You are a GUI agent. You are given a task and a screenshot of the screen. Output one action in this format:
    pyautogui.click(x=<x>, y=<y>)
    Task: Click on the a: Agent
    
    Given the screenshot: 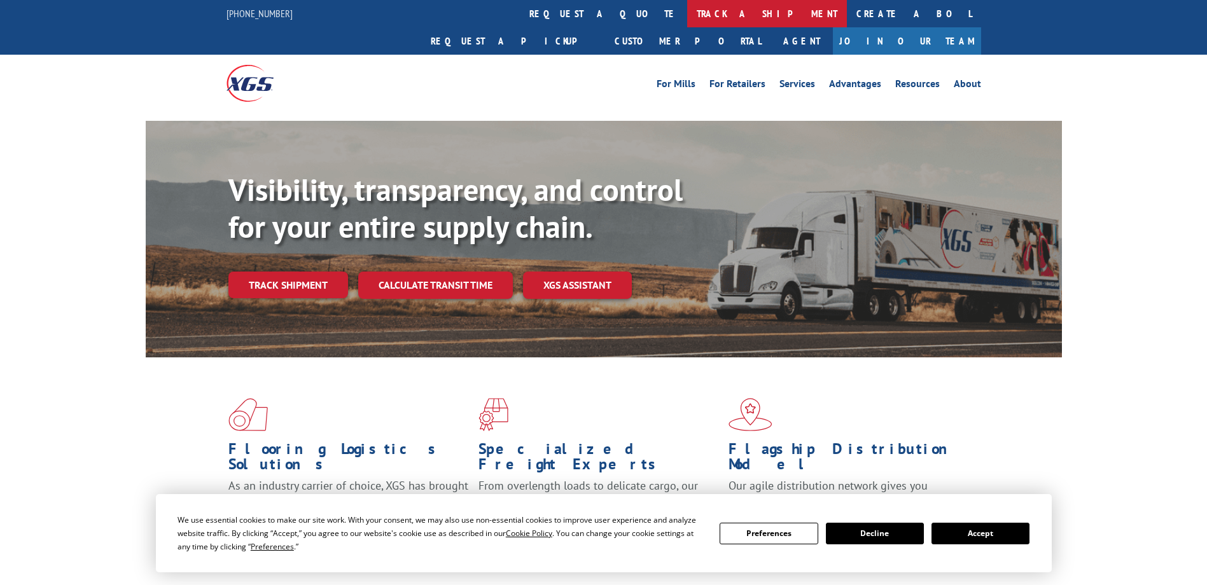 What is the action you would take?
    pyautogui.click(x=802, y=41)
    